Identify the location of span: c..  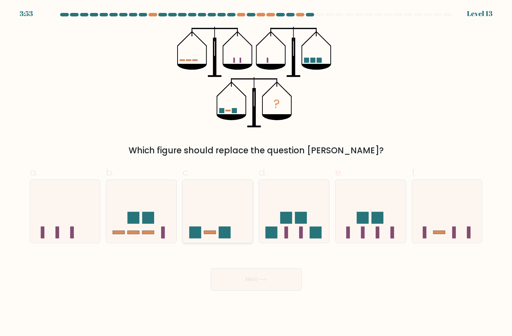
(186, 172).